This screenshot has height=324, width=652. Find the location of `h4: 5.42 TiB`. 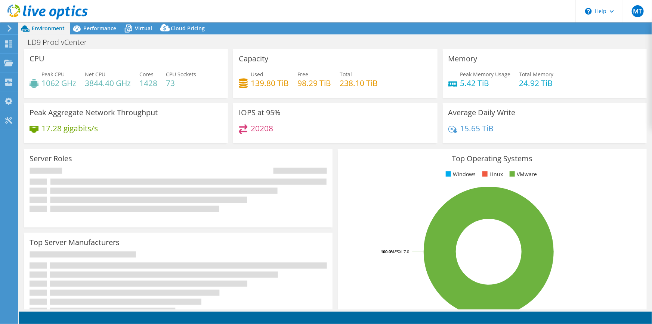

h4: 5.42 TiB is located at coordinates (485, 83).